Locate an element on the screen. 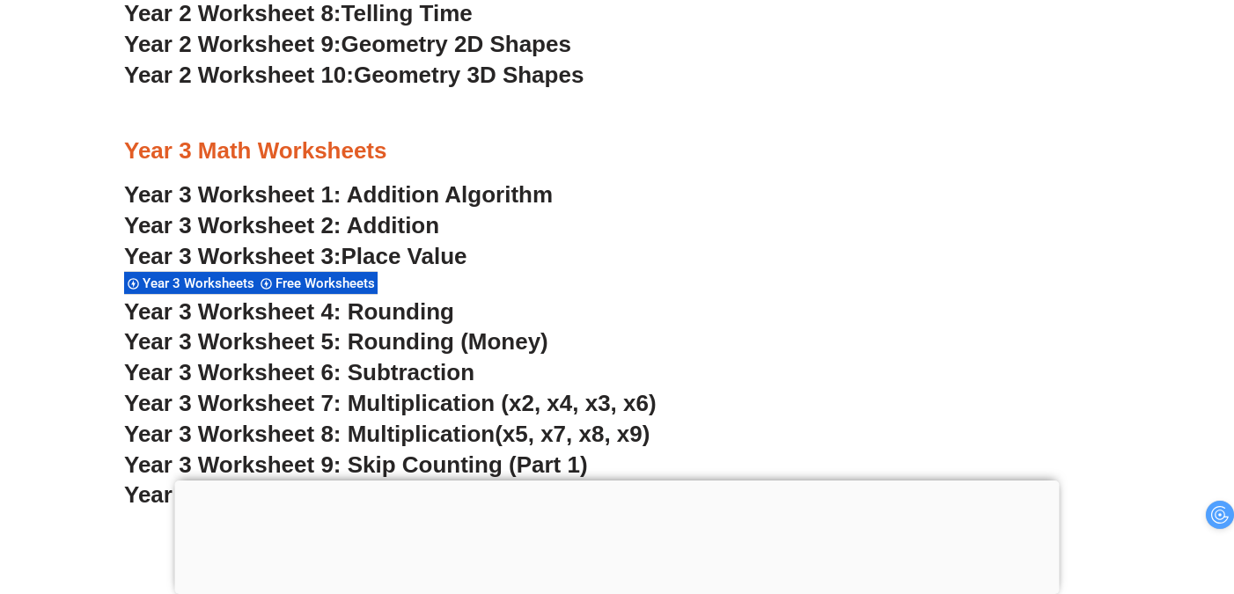  span: Year 2 Worksheet 9: is located at coordinates (232, 44).